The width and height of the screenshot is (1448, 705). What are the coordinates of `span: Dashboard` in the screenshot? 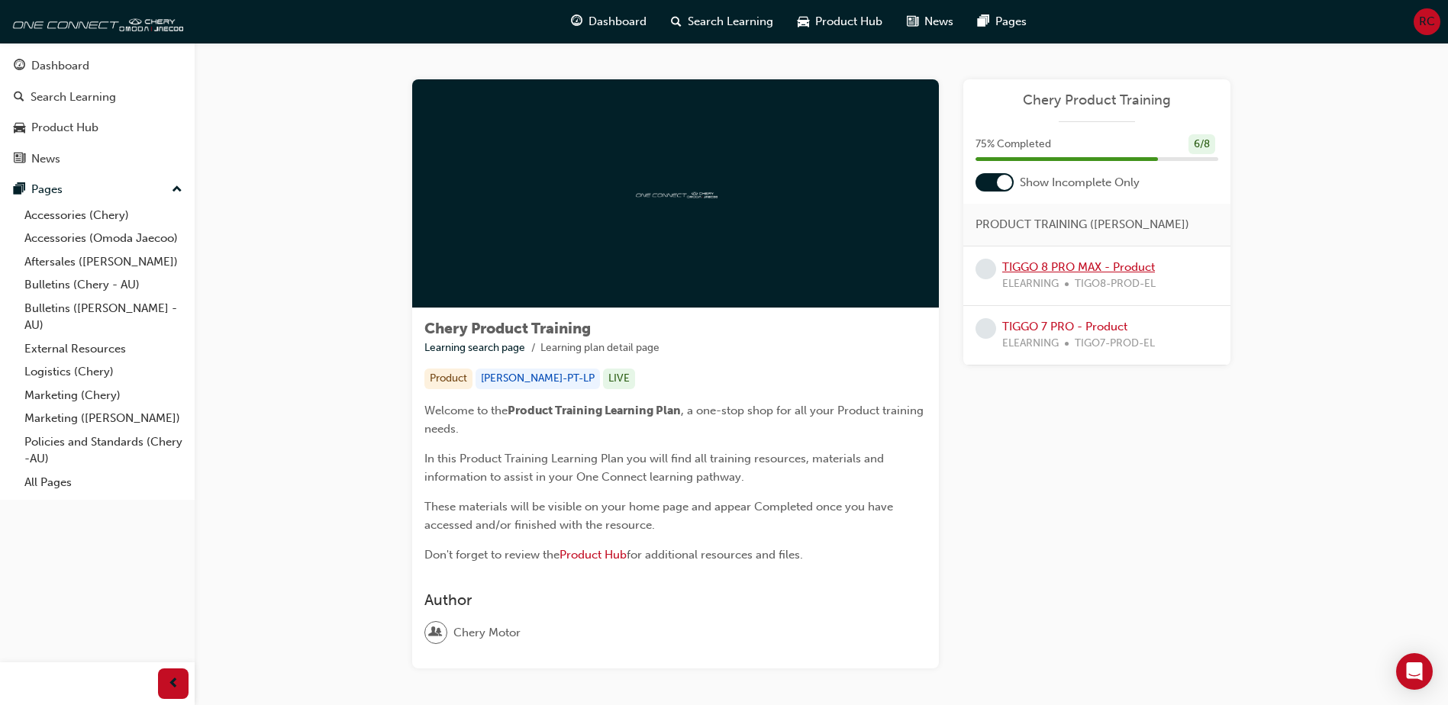 It's located at (618, 21).